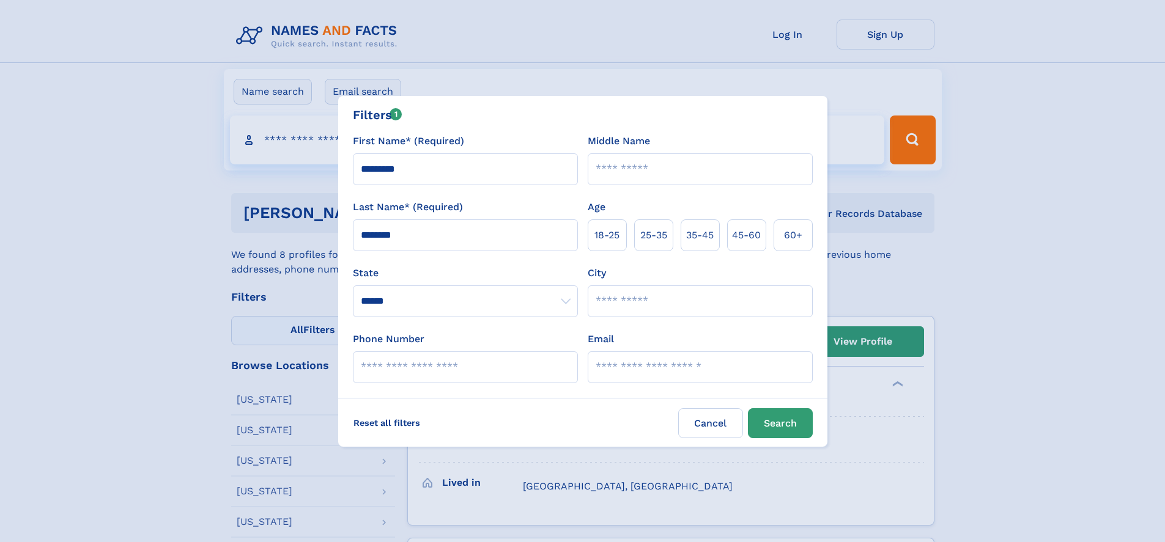  What do you see at coordinates (388, 339) in the screenshot?
I see `label: Phone Number` at bounding box center [388, 339].